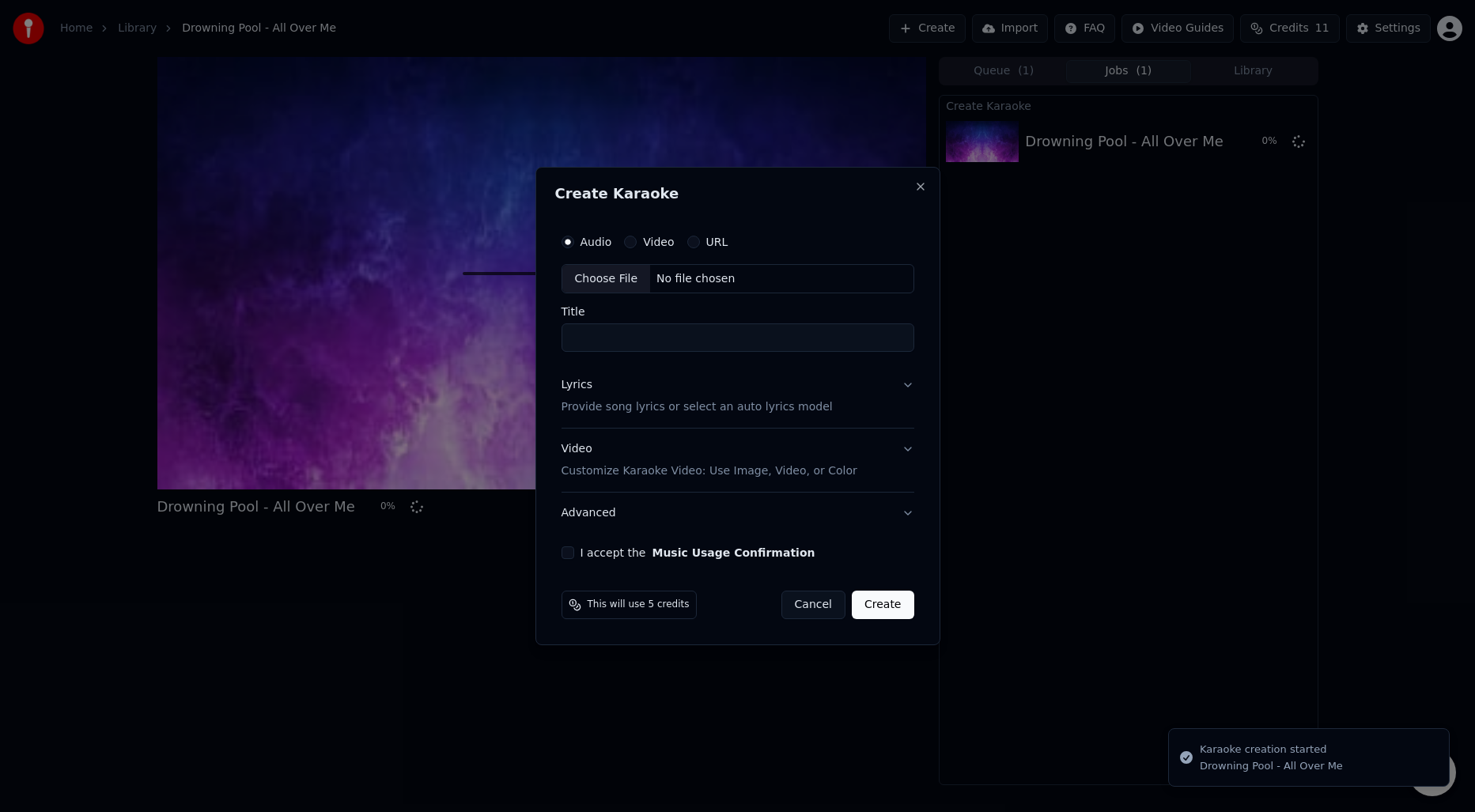  Describe the element at coordinates (738, 513) in the screenshot. I see `button: Advanced` at that location.